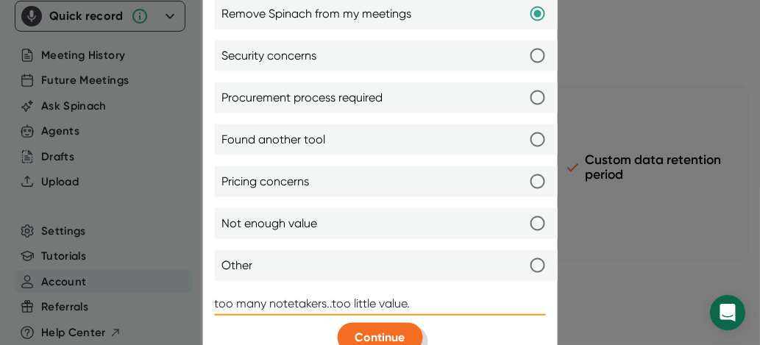 This screenshot has width=760, height=345. What do you see at coordinates (302, 98) in the screenshot?
I see `span: Procurement process required` at bounding box center [302, 98].